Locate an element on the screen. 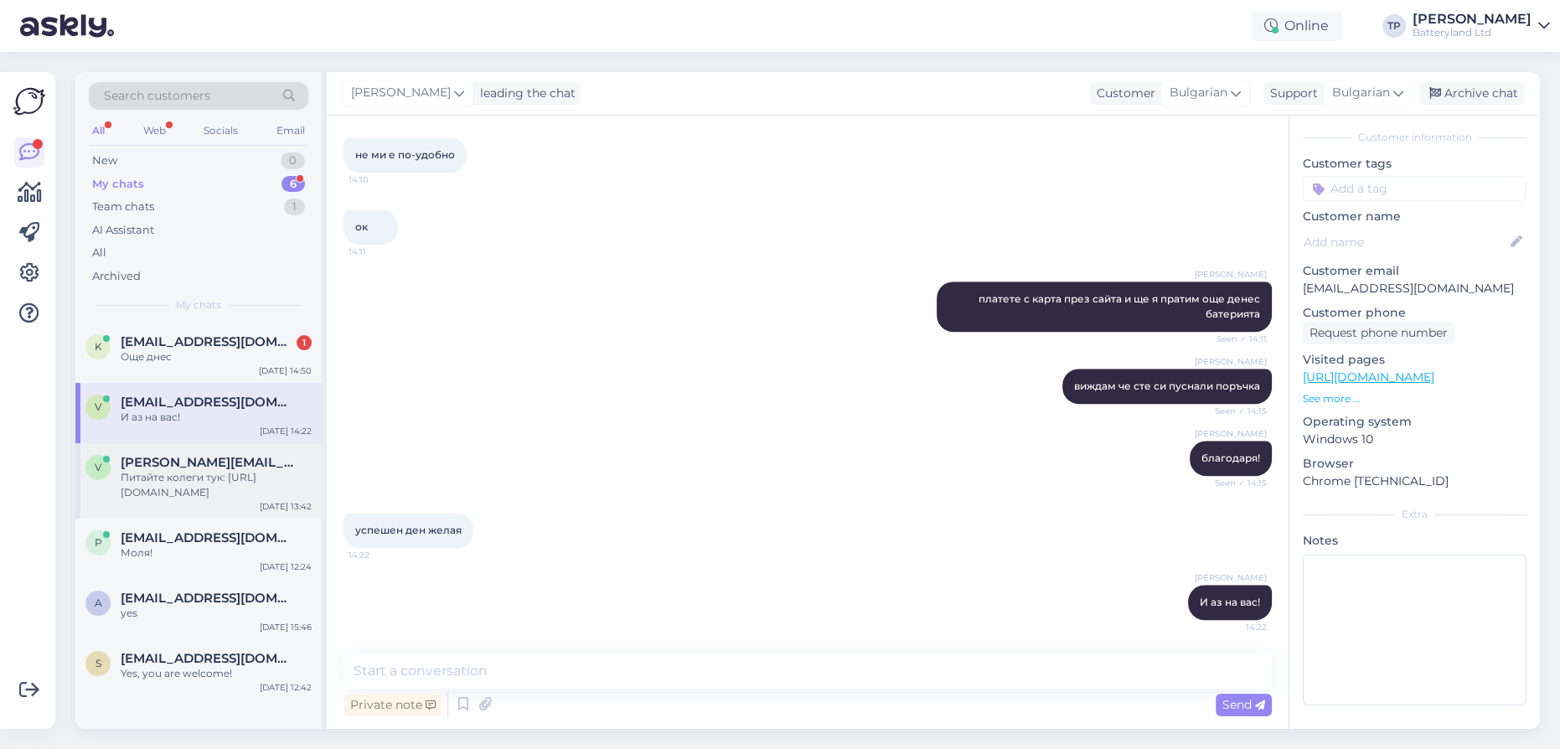 This screenshot has height=749, width=1560. div: Archived is located at coordinates (116, 276).